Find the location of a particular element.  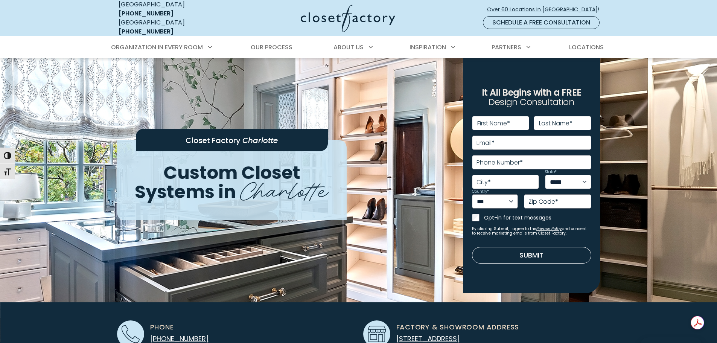

label: City is located at coordinates (483, 182).